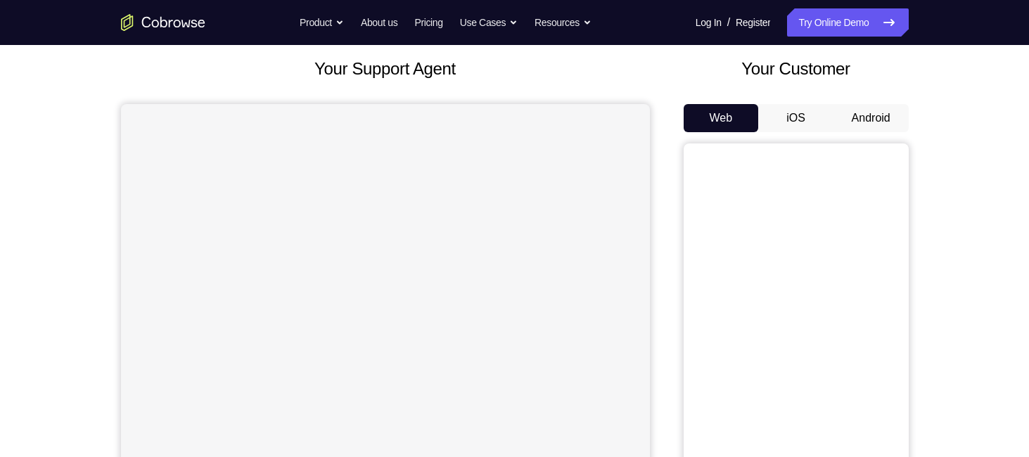  Describe the element at coordinates (385, 69) in the screenshot. I see `h2: Your Support Agent` at that location.